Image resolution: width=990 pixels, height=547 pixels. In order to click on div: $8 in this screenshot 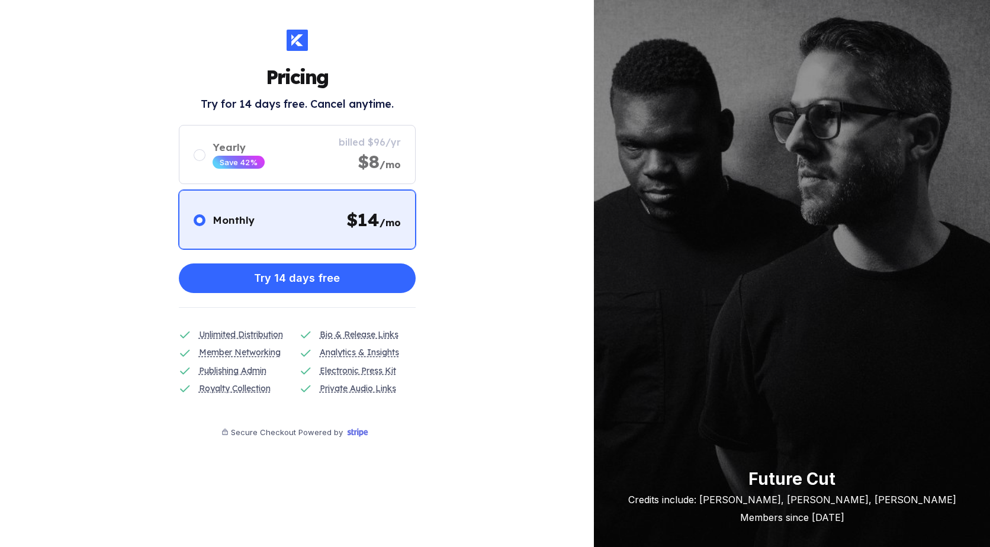, I will do `click(379, 162)`.